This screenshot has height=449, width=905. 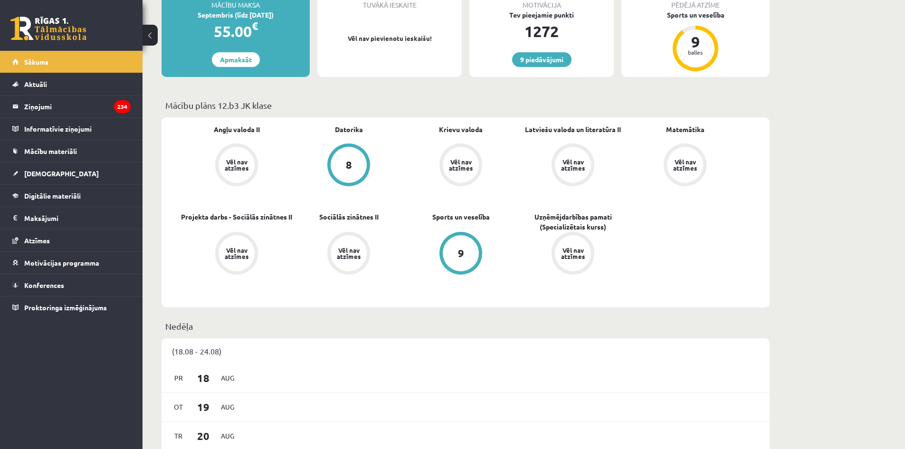 What do you see at coordinates (71, 129) in the screenshot?
I see `a: Informatīvie ziņojumi` at bounding box center [71, 129].